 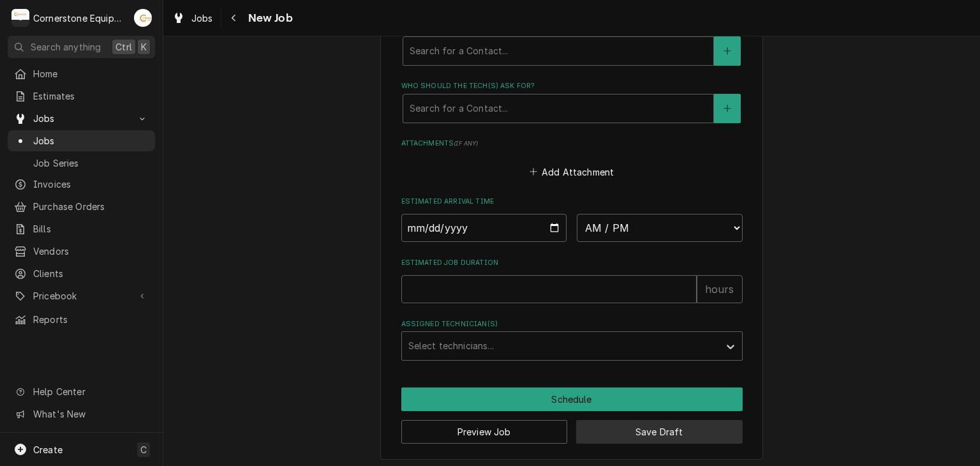 I want to click on div: C, so click(x=20, y=18).